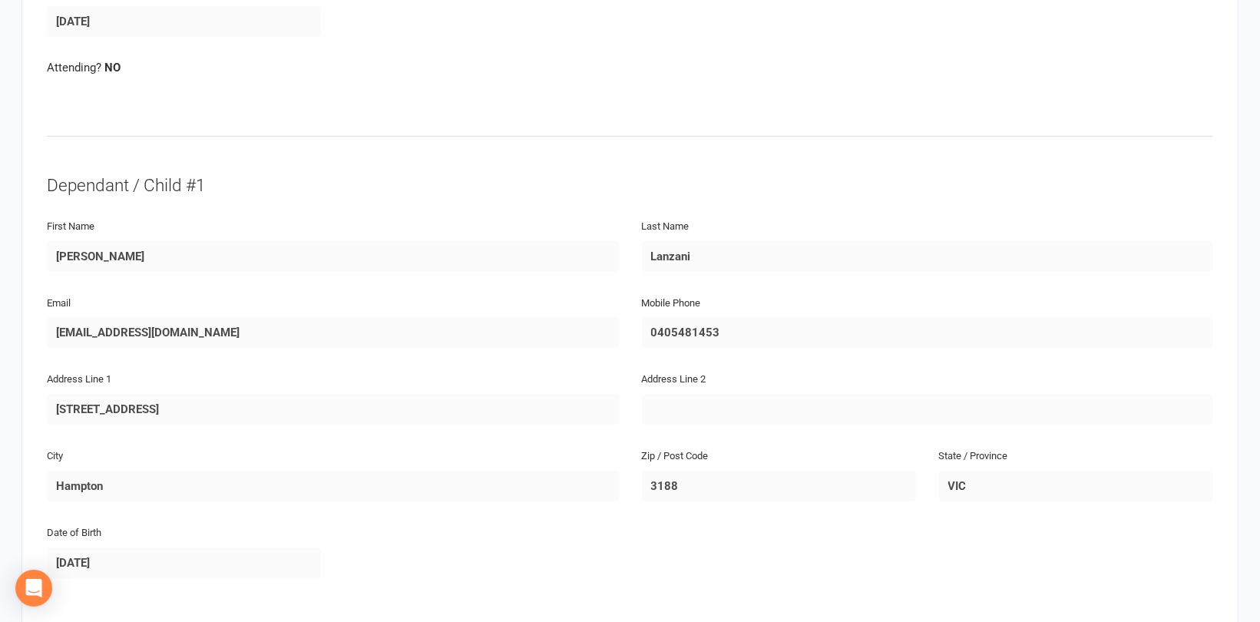  Describe the element at coordinates (79, 379) in the screenshot. I see `label: Address Line 1` at that location.